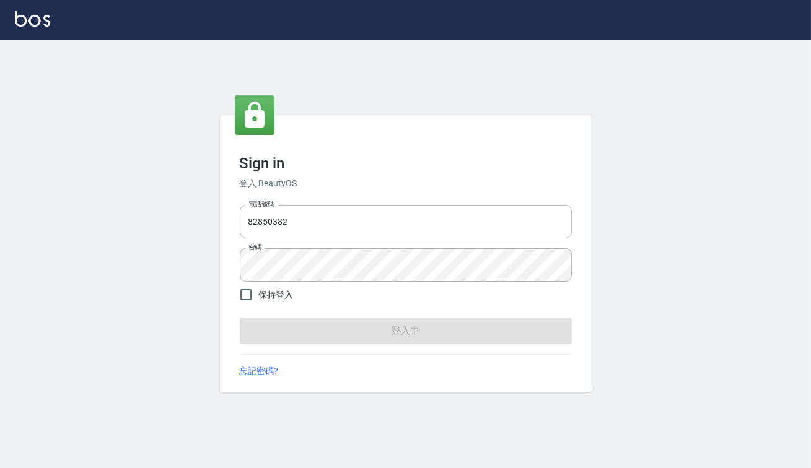 The width and height of the screenshot is (811, 468). I want to click on h6: 登入 BeautyOS, so click(406, 183).